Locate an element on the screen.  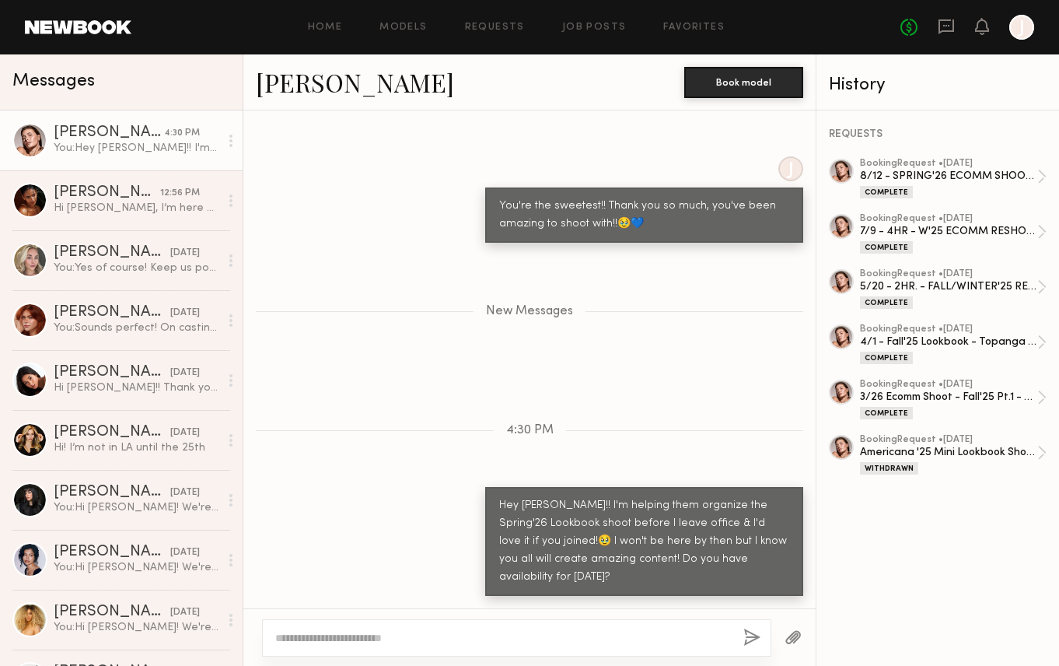
div: You: Sounds perfect! On casting day, please give our office a call at the number on the front gat... is located at coordinates (136, 327).